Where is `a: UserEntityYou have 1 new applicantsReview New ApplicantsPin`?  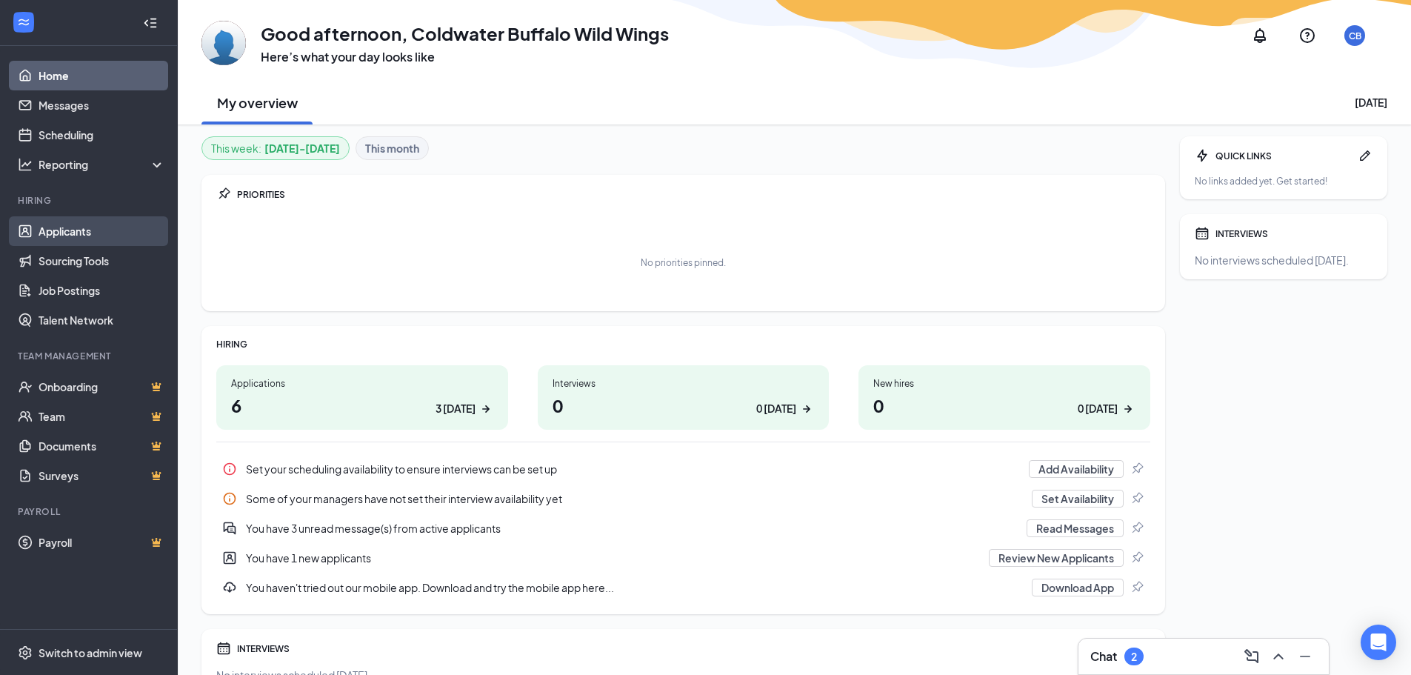
a: UserEntityYou have 1 new applicantsReview New ApplicantsPin is located at coordinates (683, 558).